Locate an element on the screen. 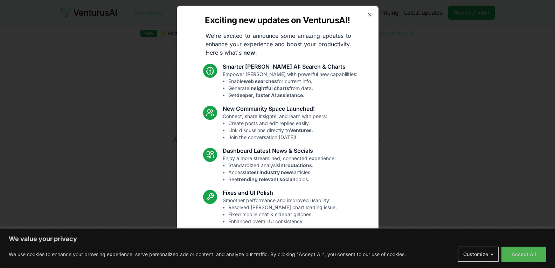  li: See topics. is located at coordinates (282, 179).